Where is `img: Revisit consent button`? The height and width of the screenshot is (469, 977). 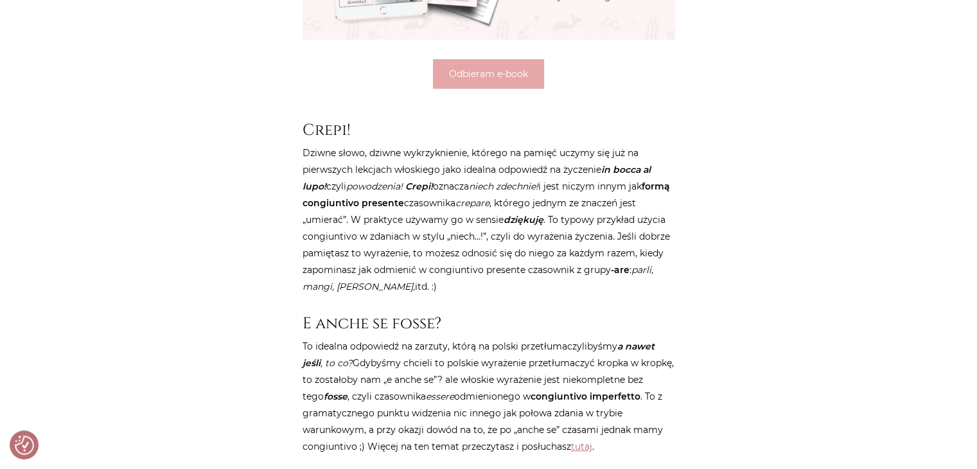
img: Revisit consent button is located at coordinates (24, 445).